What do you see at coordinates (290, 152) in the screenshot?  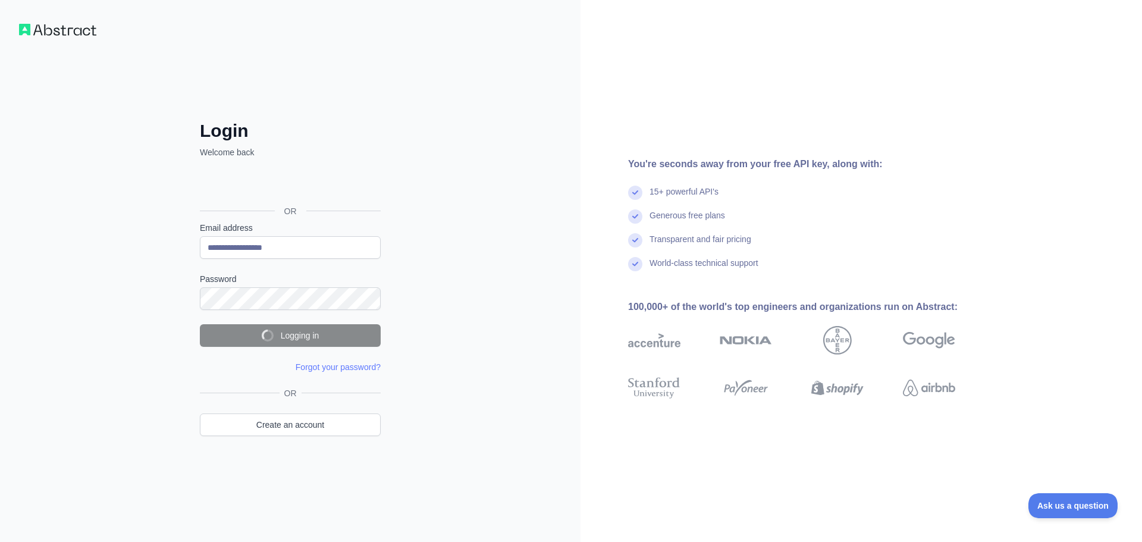 I see `p: Welcome back` at bounding box center [290, 152].